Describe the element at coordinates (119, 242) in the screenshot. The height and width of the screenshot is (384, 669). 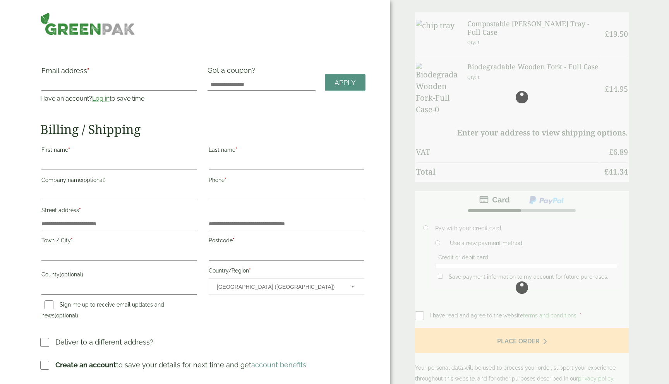
I see `label: Town / City` at that location.